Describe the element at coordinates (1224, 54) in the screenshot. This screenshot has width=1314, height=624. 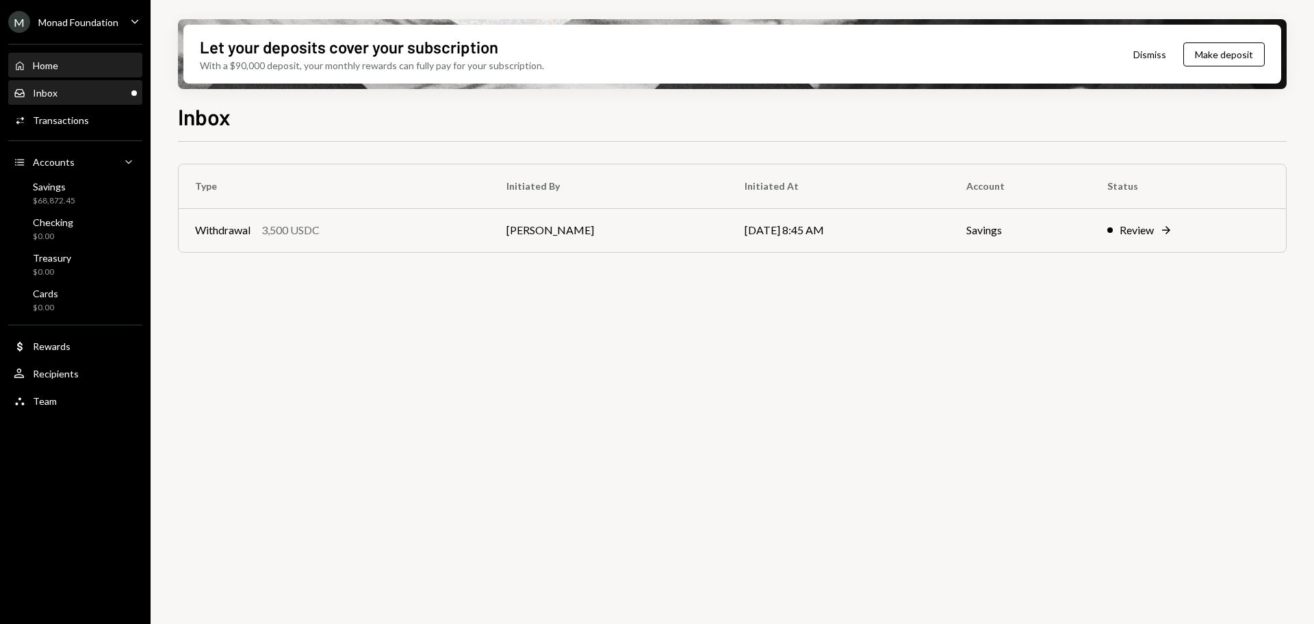
I see `button: Make deposit` at that location.